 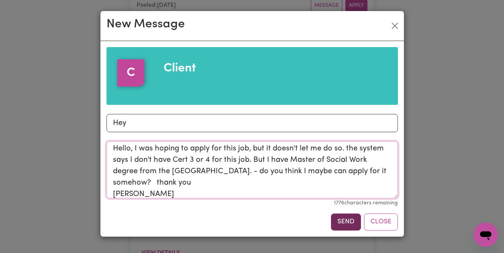 What do you see at coordinates (252, 170) in the screenshot?
I see `textarea: Hello, I was hoping to apply for this job, but it doesn't let me do so. the system says I don't h...` at bounding box center [252, 170].